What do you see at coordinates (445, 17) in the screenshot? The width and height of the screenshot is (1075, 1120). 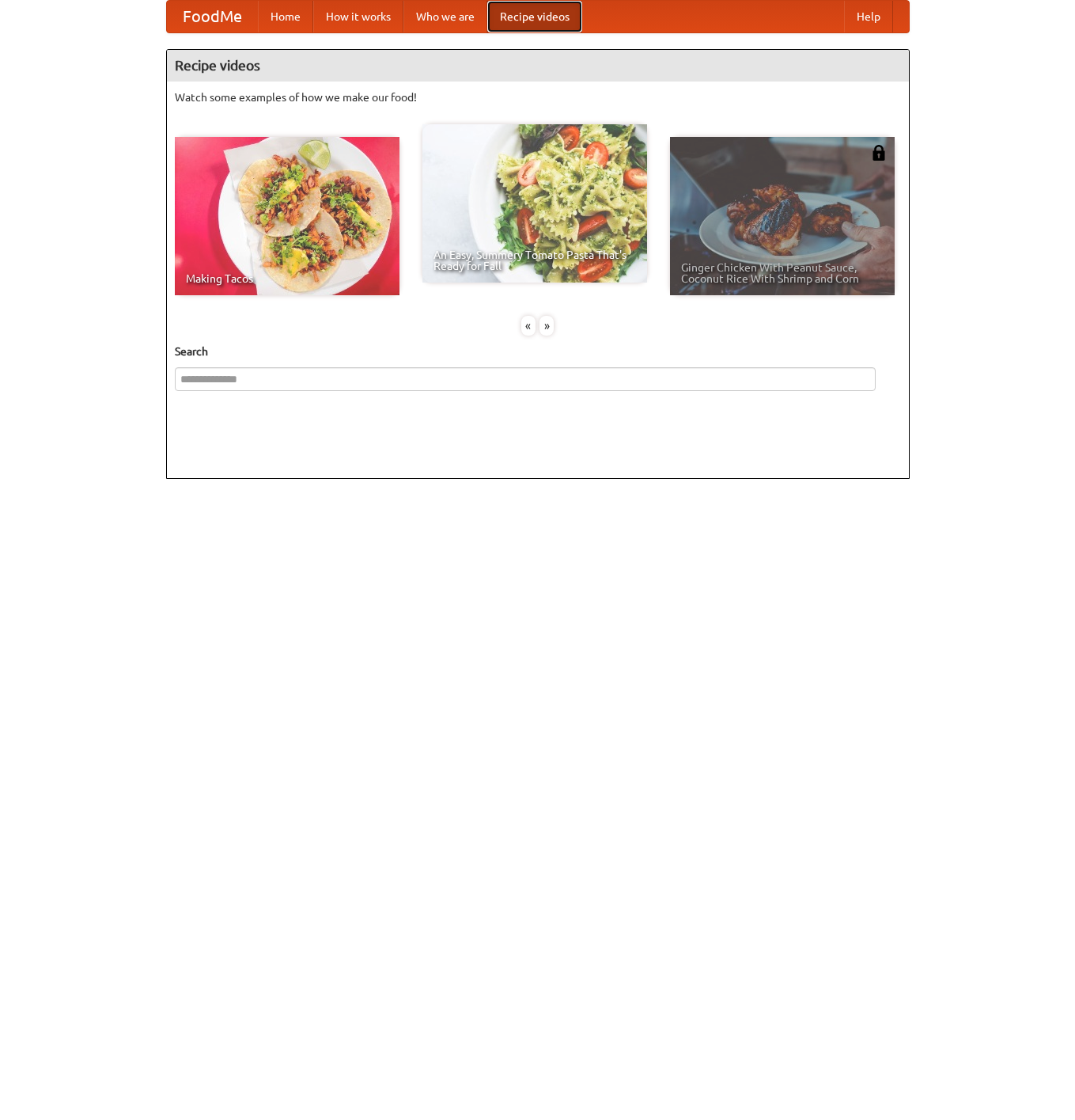 I see `a: Who we are` at bounding box center [445, 17].